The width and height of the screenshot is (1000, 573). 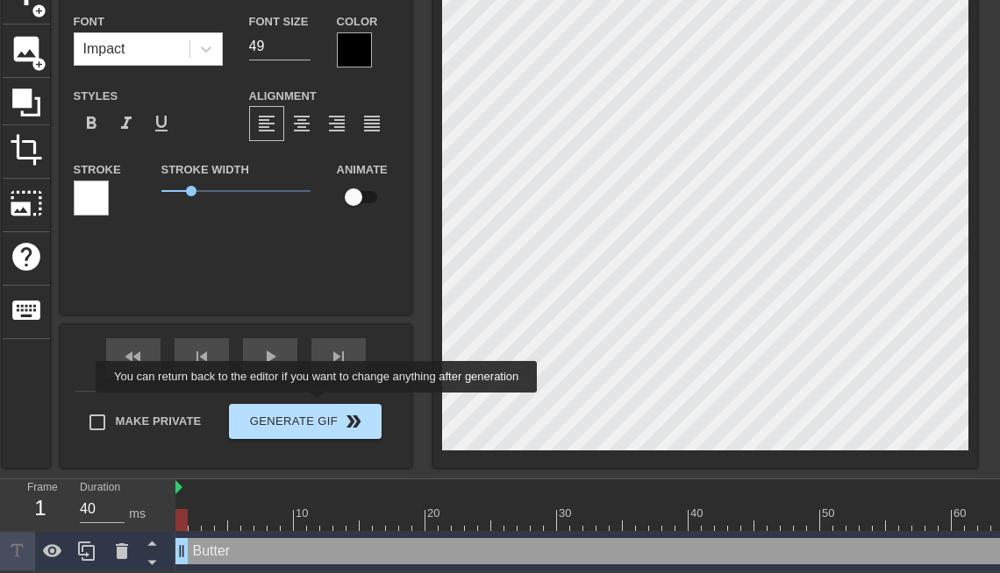 I want to click on div: Frame, so click(x=40, y=505).